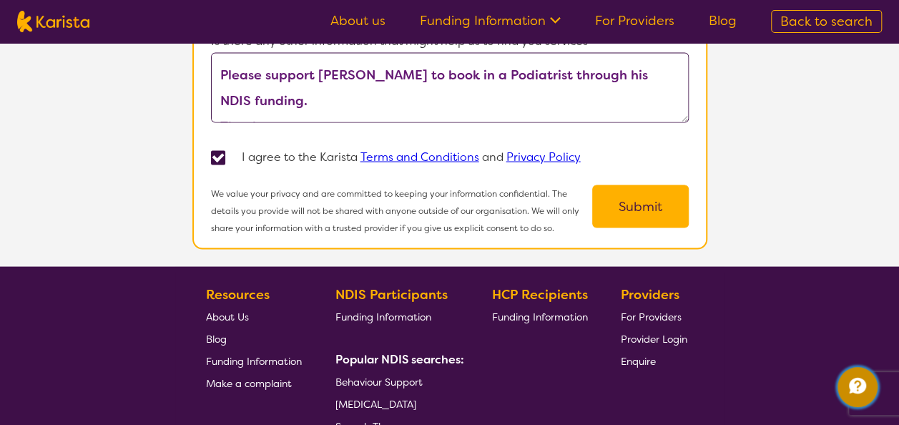  I want to click on a: Behaviour Support, so click(397, 380).